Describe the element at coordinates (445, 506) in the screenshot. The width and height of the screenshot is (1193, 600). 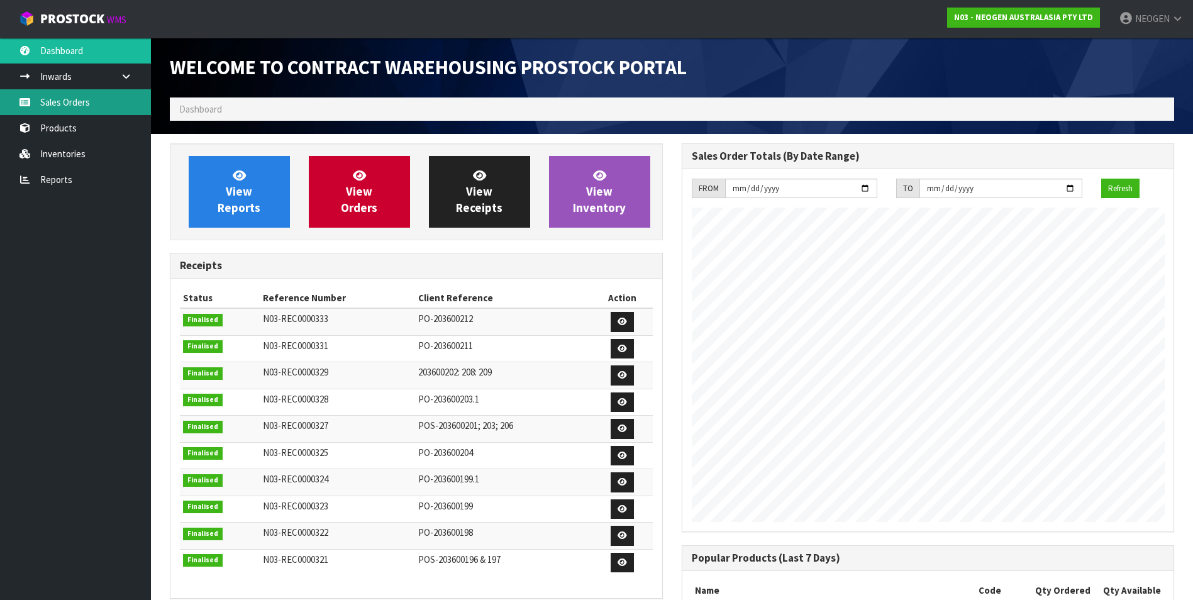
I see `span: PO-203600199` at that location.